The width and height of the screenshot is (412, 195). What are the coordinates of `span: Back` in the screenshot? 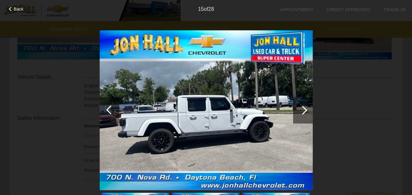 It's located at (19, 9).